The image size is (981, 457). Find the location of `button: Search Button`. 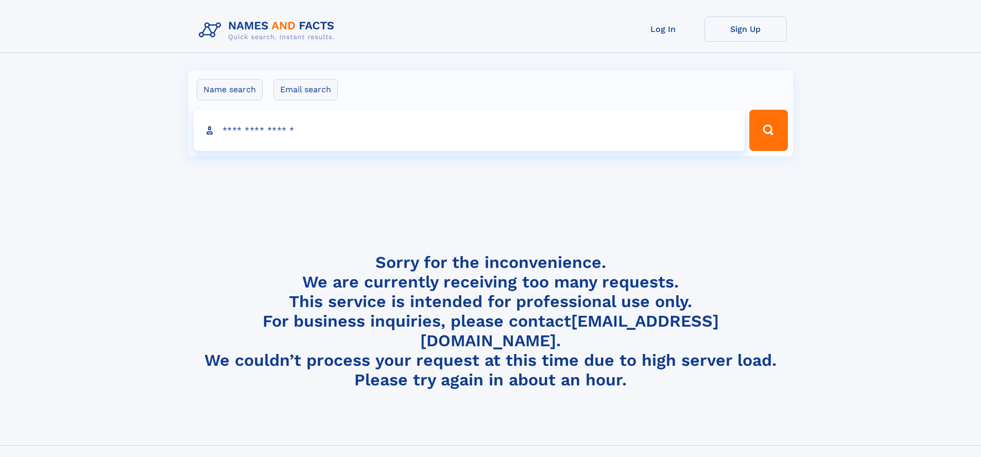

button: Search Button is located at coordinates (768, 130).